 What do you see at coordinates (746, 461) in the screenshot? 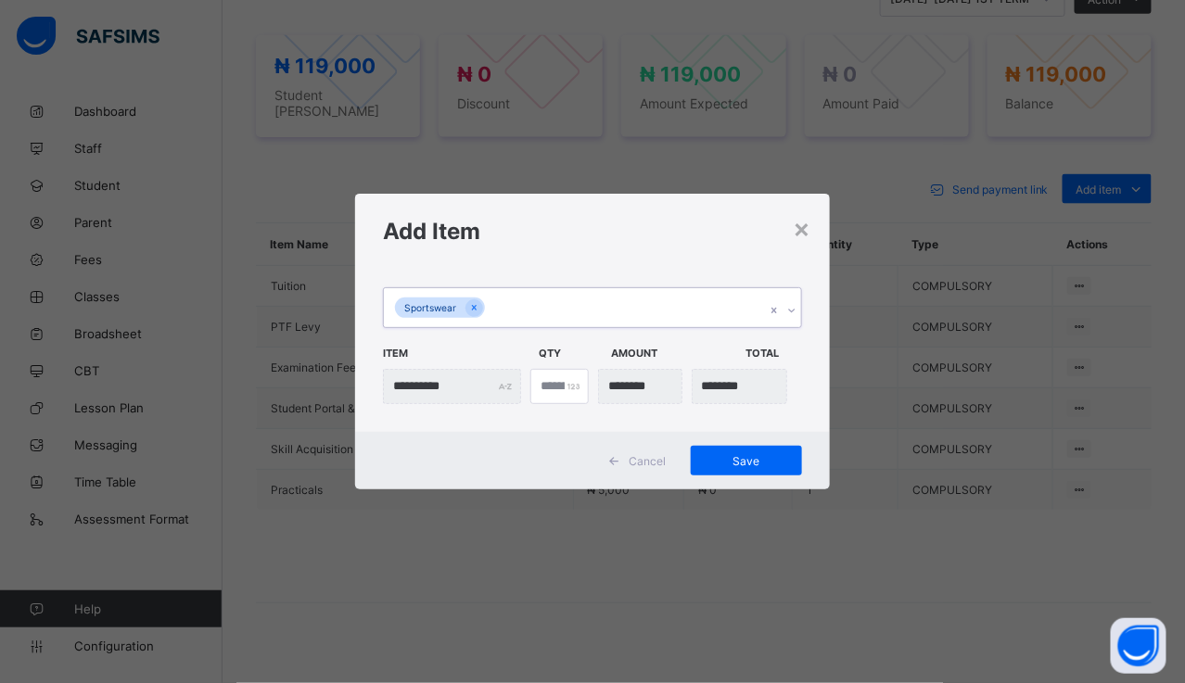
I see `span: Save` at bounding box center [746, 461].